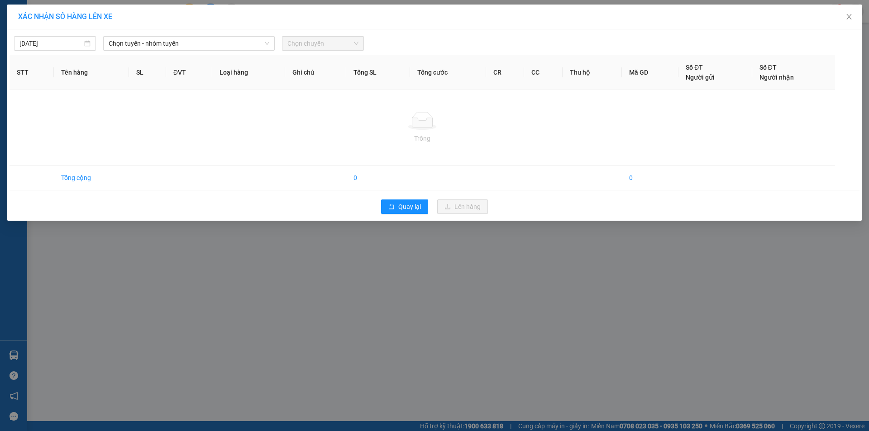 Image resolution: width=869 pixels, height=431 pixels. What do you see at coordinates (505, 72) in the screenshot?
I see `th: CR` at bounding box center [505, 72].